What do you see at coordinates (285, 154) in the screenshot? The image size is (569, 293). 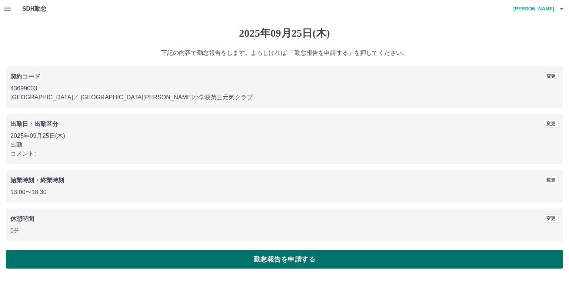 I see `p: コメント:` at bounding box center [285, 154].